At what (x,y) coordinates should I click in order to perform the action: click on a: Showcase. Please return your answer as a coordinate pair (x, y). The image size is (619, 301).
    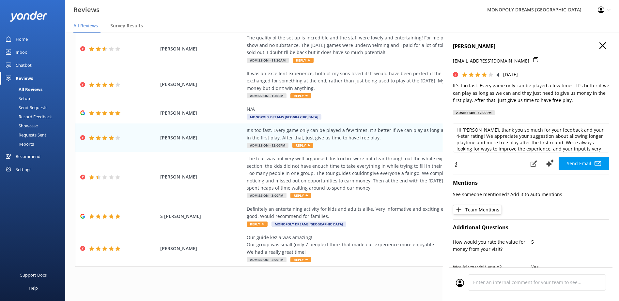
    Looking at the image, I should click on (35, 126).